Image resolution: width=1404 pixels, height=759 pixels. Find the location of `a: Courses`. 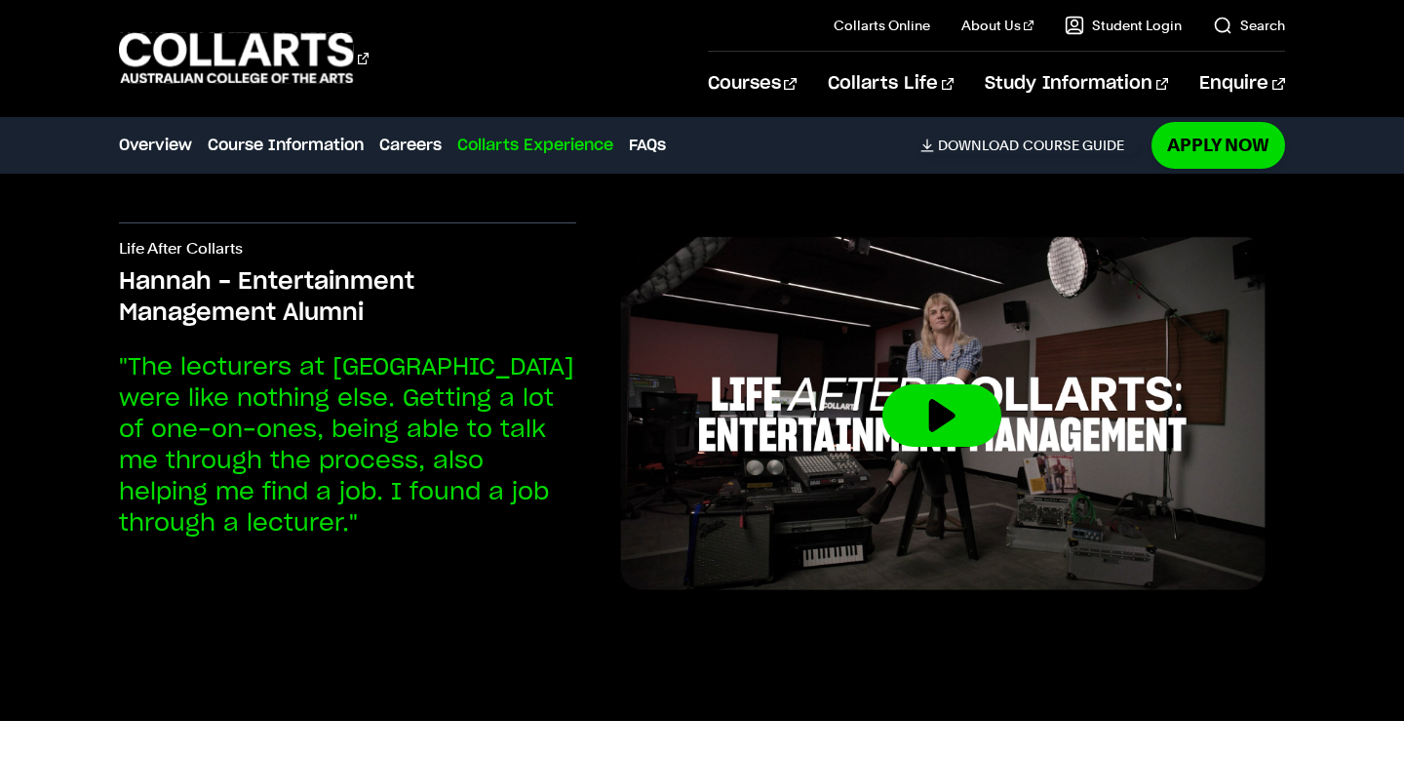

a: Courses is located at coordinates (752, 84).